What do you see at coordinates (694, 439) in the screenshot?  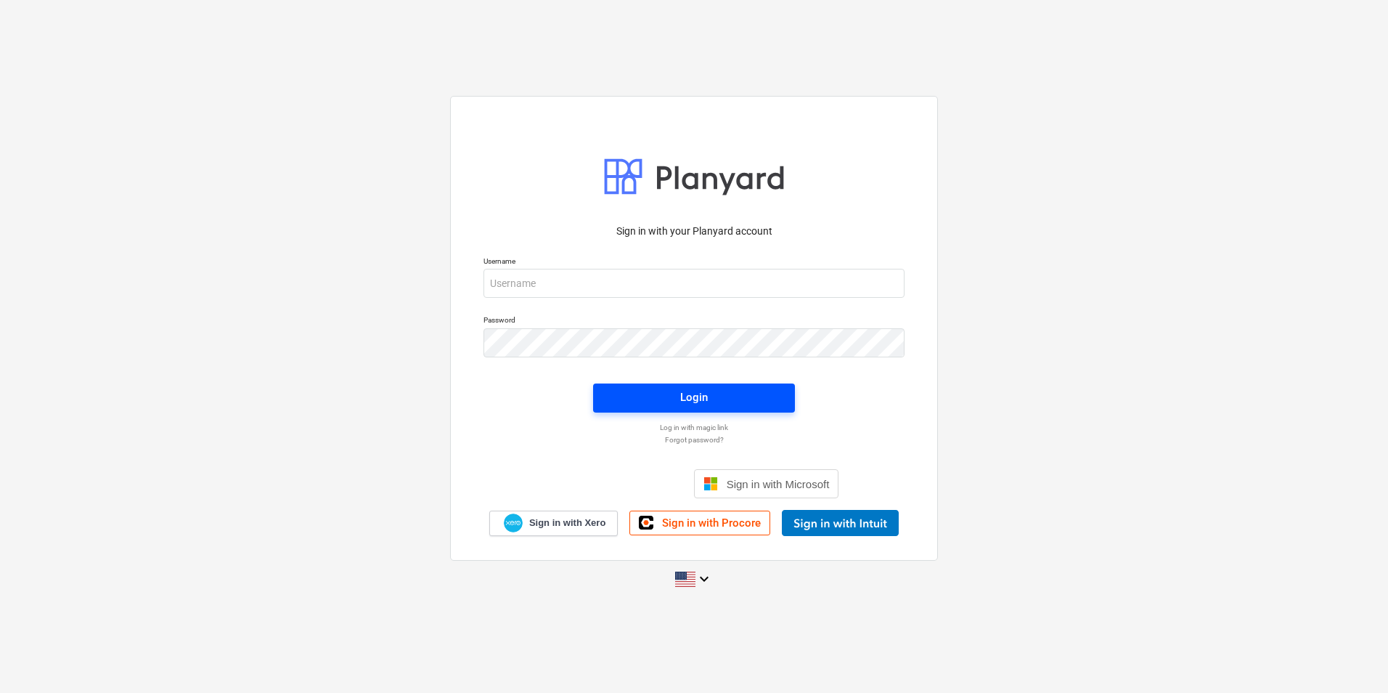 I see `a: Forgot password?` at bounding box center [694, 439].